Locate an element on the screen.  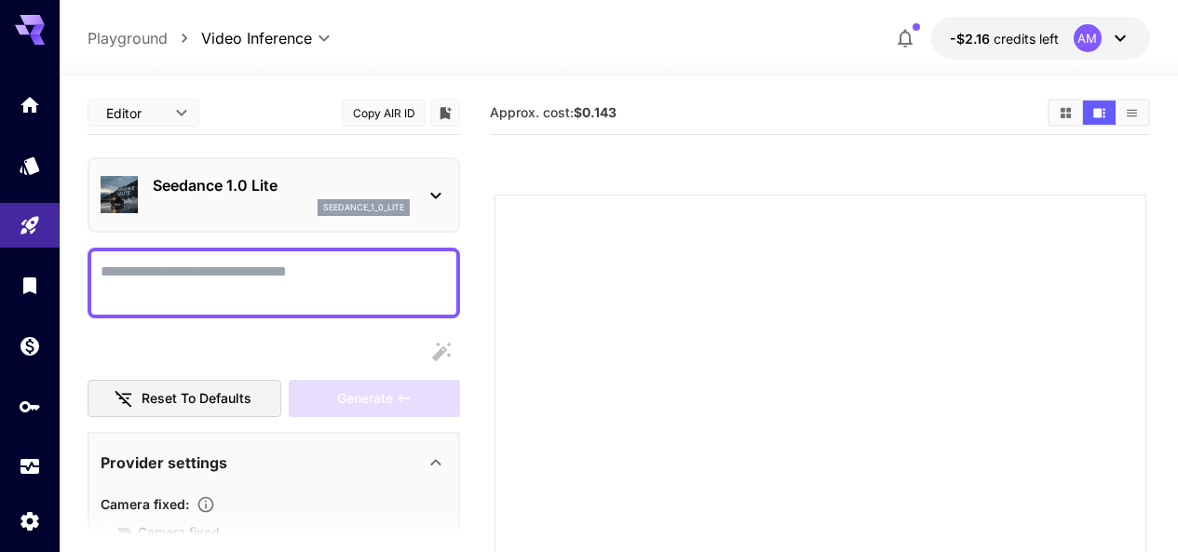
a: Playground is located at coordinates (128, 38).